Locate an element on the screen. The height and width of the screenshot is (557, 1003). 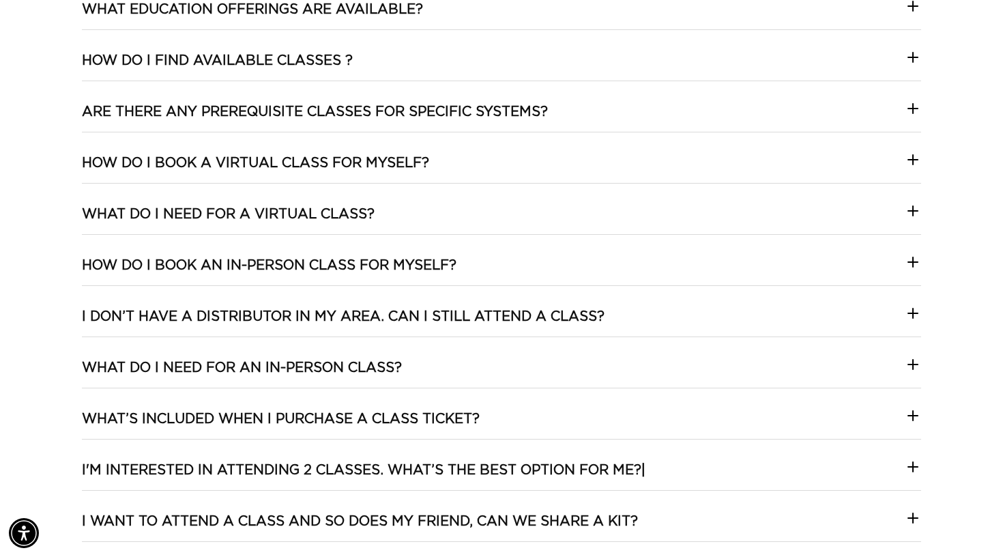
div: Chat Widget is located at coordinates (969, 524).